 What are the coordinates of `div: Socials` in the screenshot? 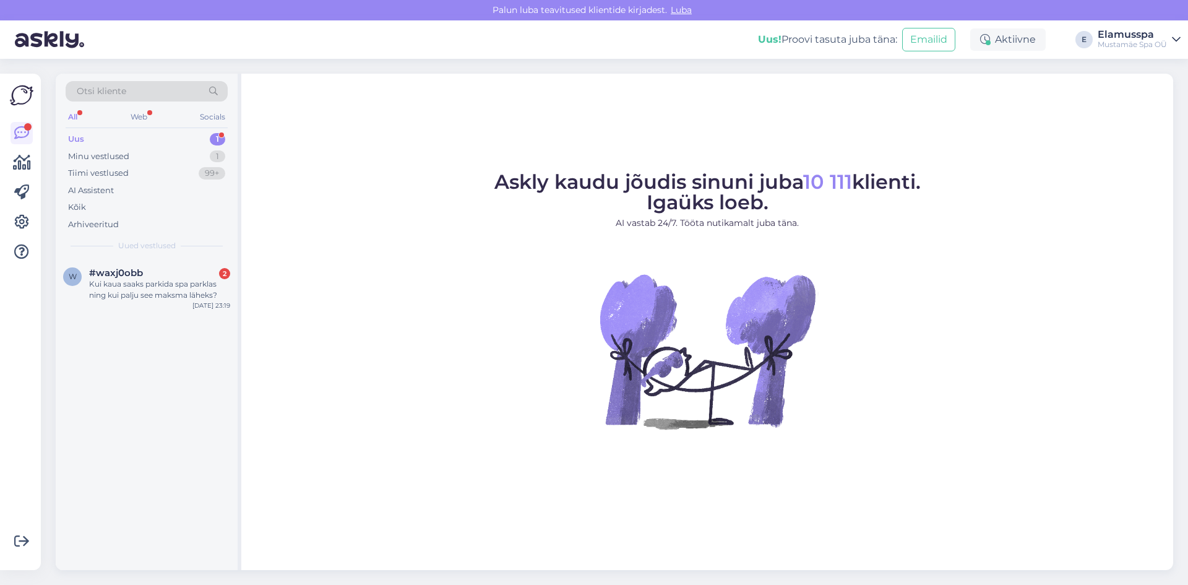 It's located at (212, 117).